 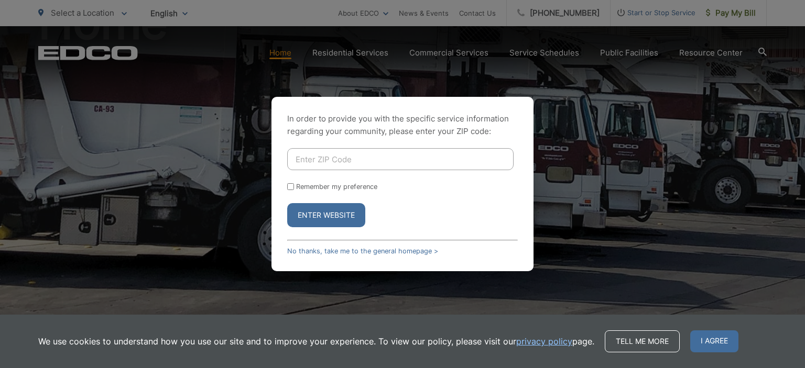 What do you see at coordinates (544, 342) in the screenshot?
I see `a: privacy policy` at bounding box center [544, 342].